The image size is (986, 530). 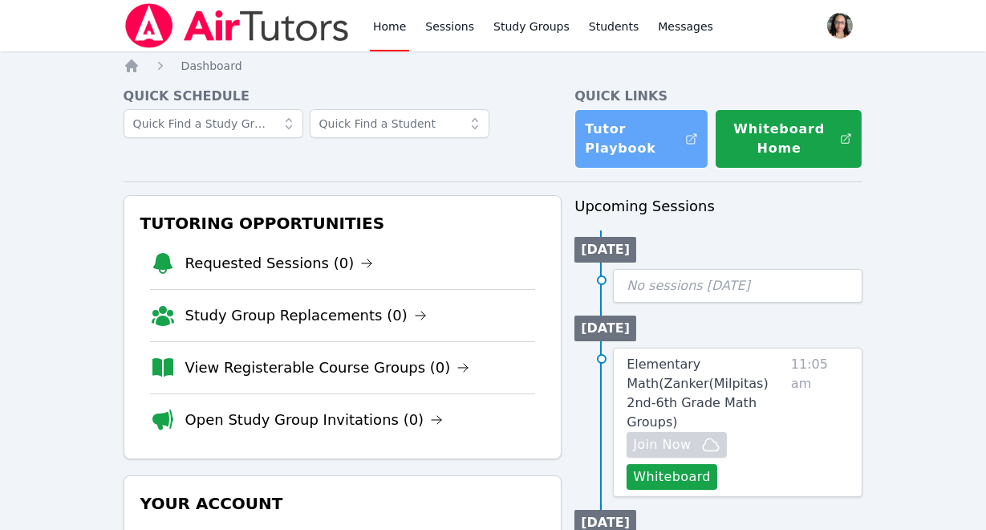 What do you see at coordinates (237, 26) in the screenshot?
I see `img: Air Tutors` at bounding box center [237, 26].